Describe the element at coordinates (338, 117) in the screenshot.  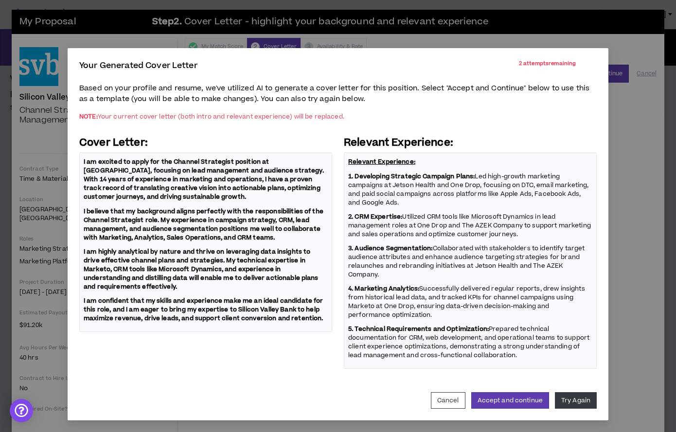
I see `p: Your current cover letter (both intro and relevant experience) will be replaced.` at that location.